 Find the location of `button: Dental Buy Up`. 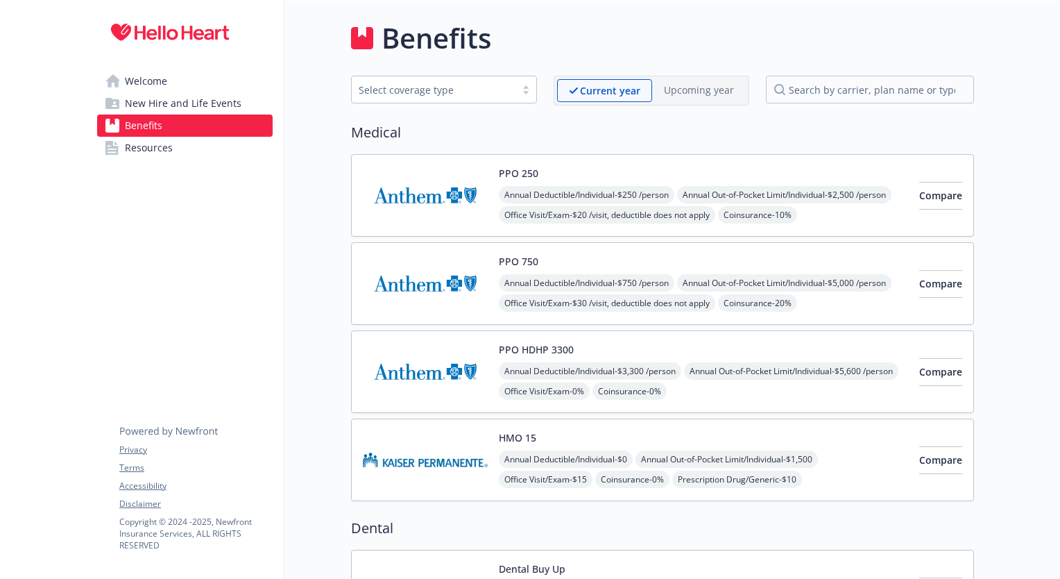

button: Dental Buy Up is located at coordinates (532, 568).